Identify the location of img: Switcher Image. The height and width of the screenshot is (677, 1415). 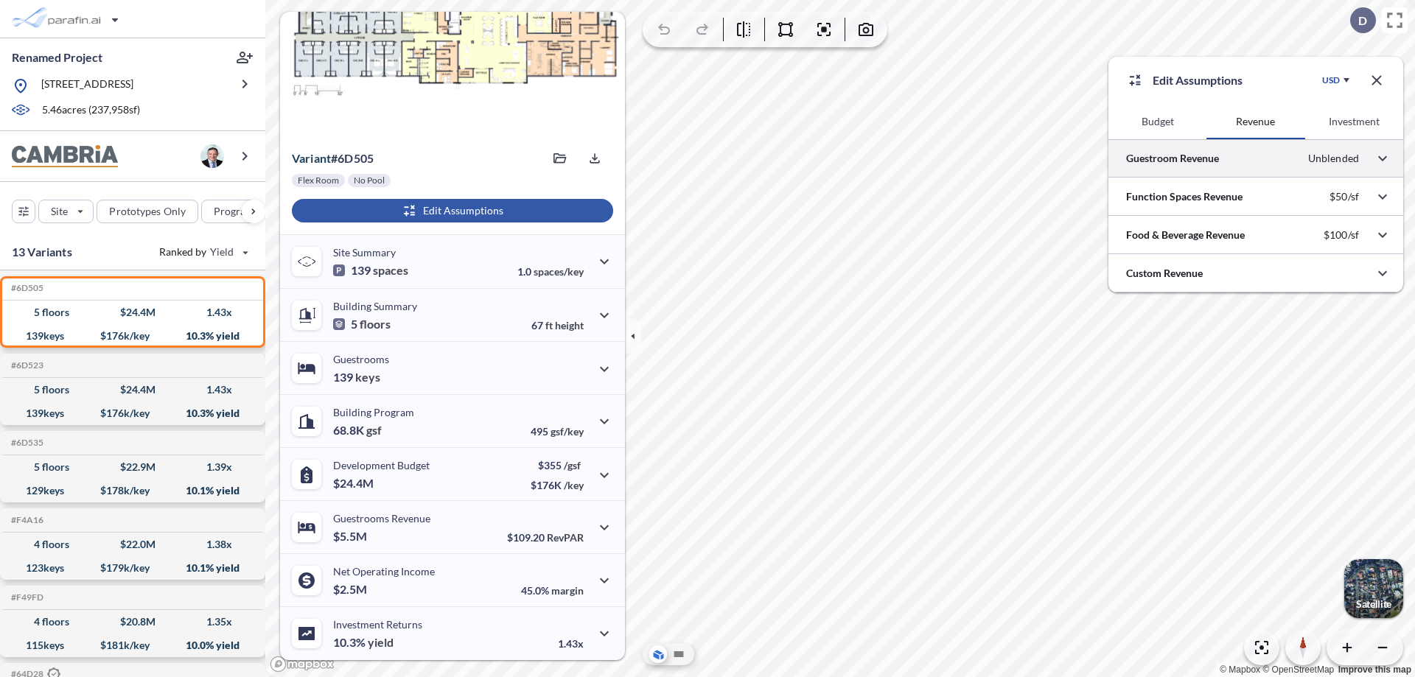
(1374, 589).